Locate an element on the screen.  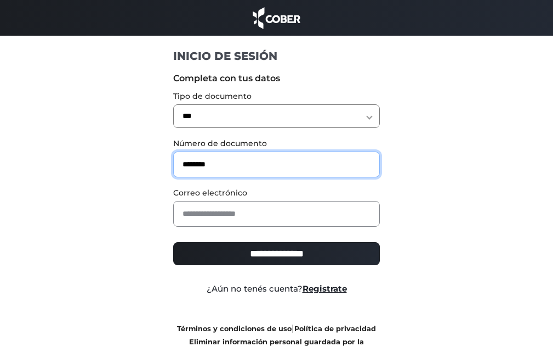
label: Número de documento is located at coordinates (276, 143).